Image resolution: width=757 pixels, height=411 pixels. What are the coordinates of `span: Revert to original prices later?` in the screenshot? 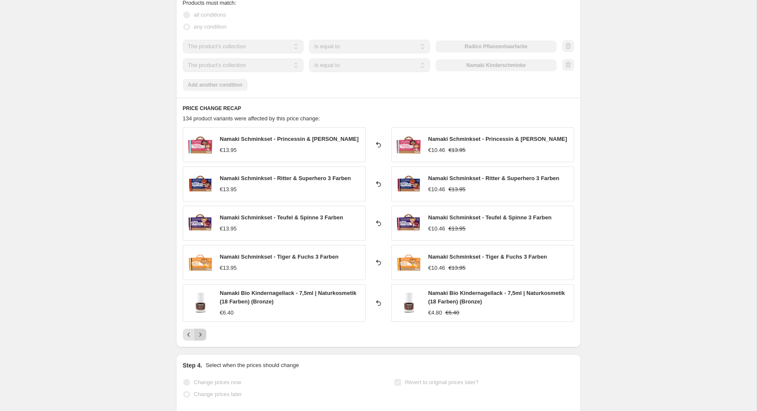 It's located at (442, 382).